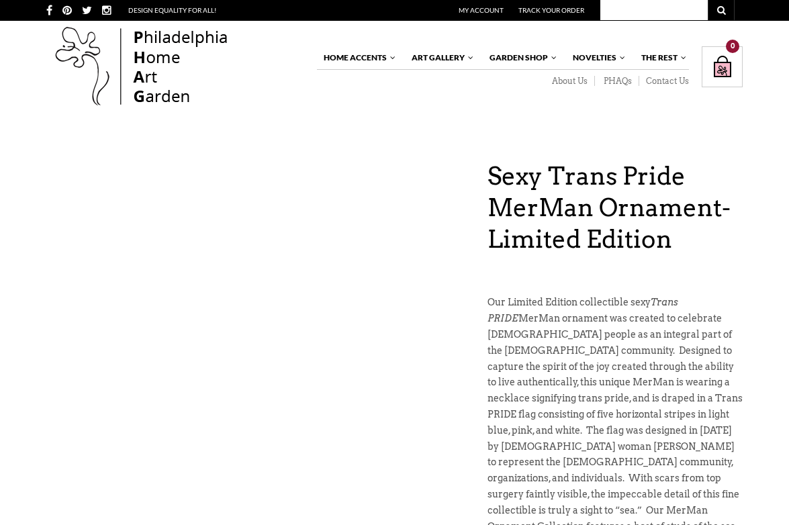  What do you see at coordinates (664, 81) in the screenshot?
I see `a: Contact Us` at bounding box center [664, 81].